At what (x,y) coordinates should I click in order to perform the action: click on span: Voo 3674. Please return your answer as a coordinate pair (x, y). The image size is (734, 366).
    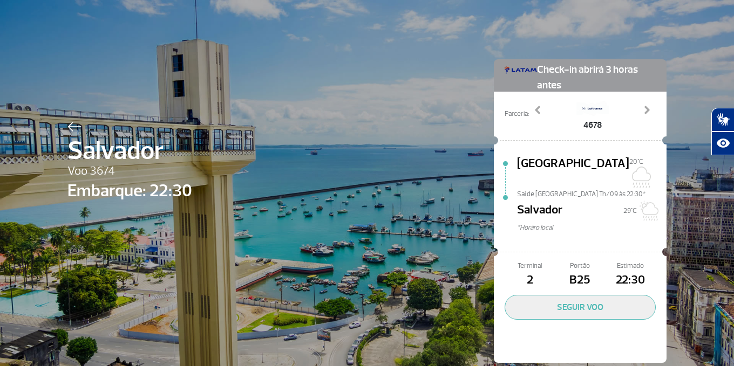
    Looking at the image, I should click on (129, 172).